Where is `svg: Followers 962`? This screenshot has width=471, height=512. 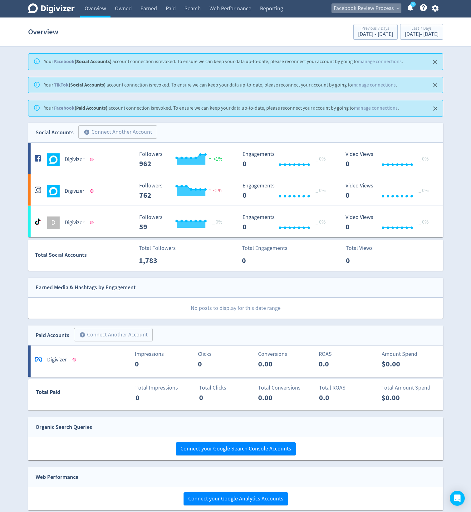 svg: Followers 962 is located at coordinates (183, 159).